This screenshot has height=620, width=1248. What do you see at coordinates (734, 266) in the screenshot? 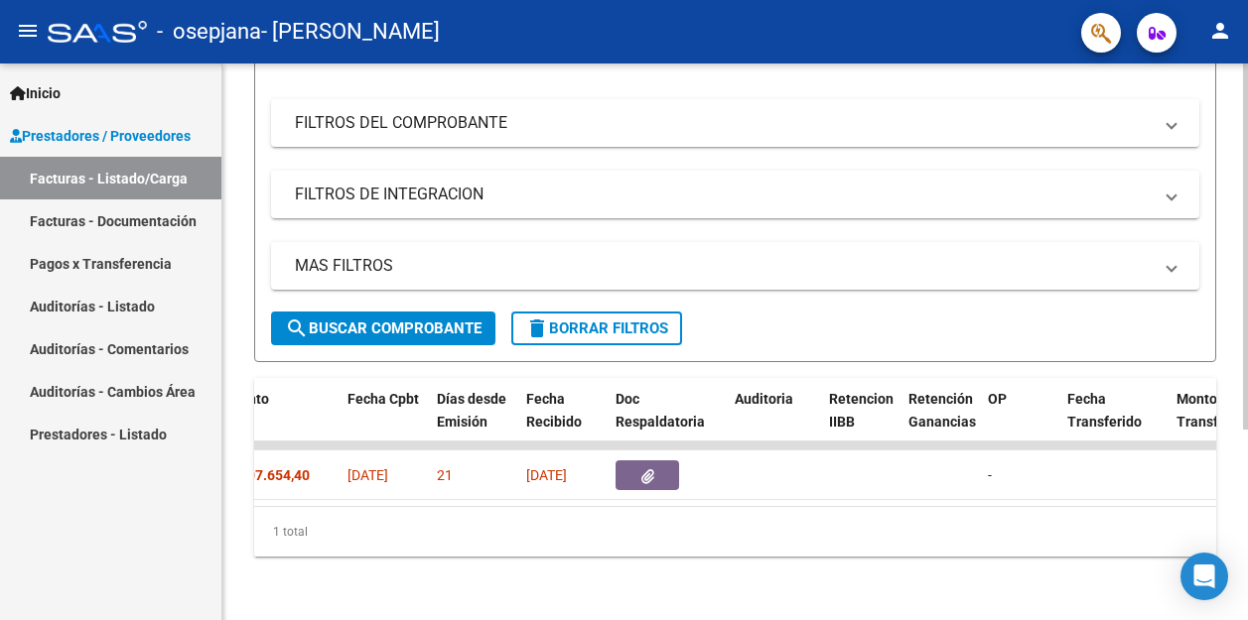
I see `mat-expansion-panel-header: MAS FILTROS` at bounding box center [734, 266].